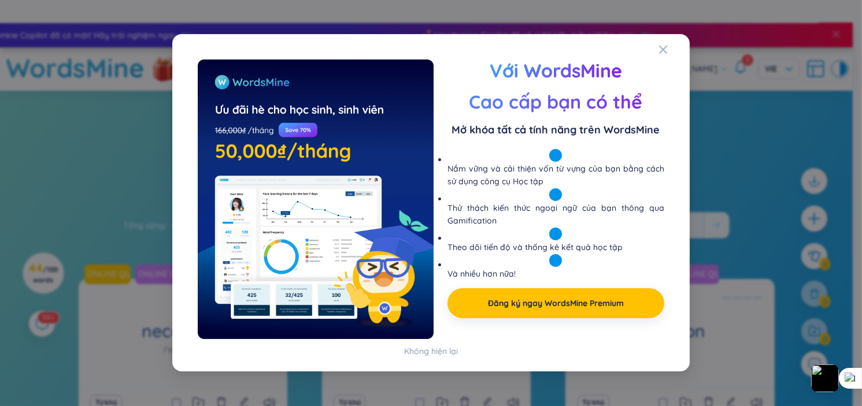  Describe the element at coordinates (555, 304) in the screenshot. I see `a: Đăng ký ngay WordsMine Premium` at that location.